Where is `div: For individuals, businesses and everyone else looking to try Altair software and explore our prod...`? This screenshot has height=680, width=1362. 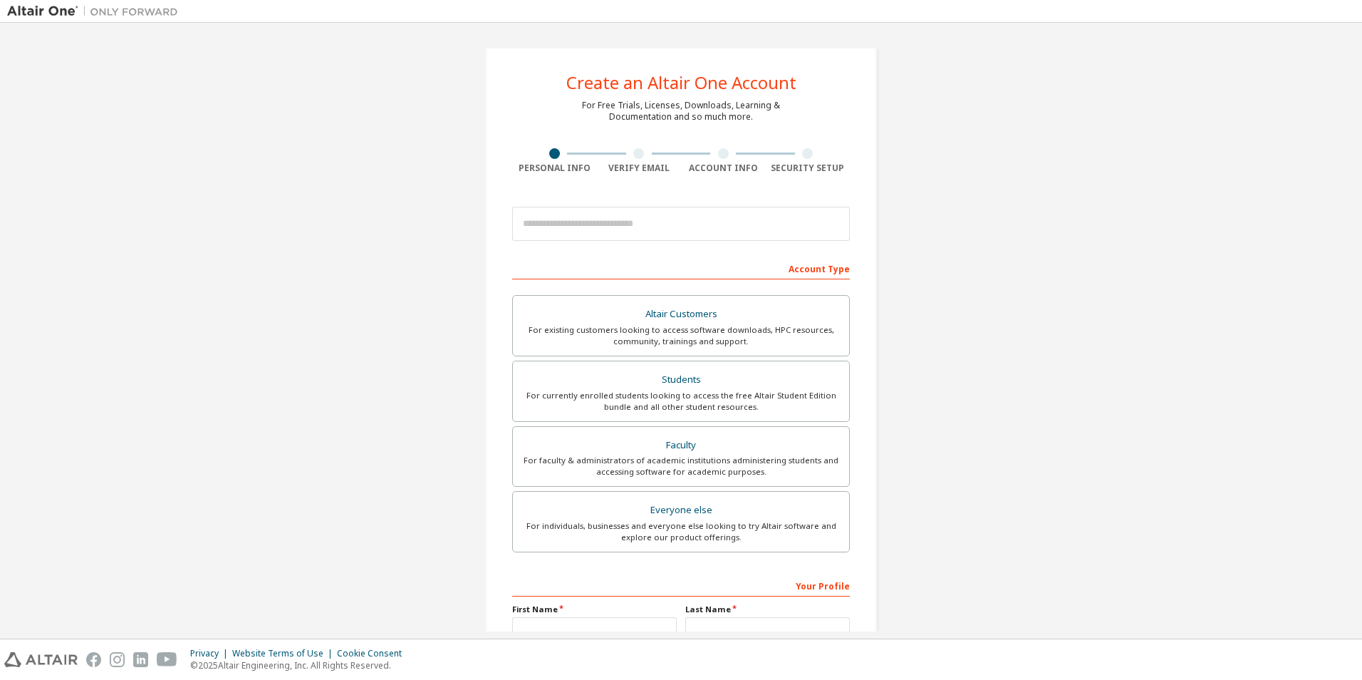 div: For individuals, businesses and everyone else looking to try Altair software and explore our prod... is located at coordinates (681, 531).